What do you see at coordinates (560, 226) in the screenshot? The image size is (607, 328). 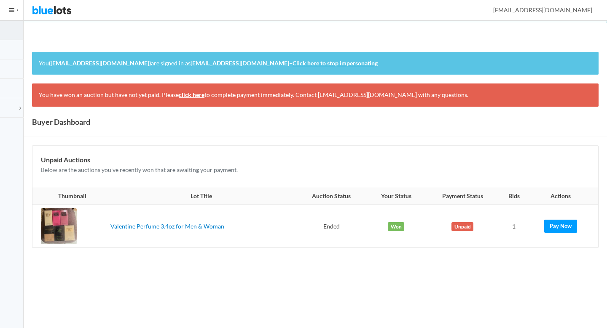 I see `a: Pay Now` at bounding box center [560, 226].